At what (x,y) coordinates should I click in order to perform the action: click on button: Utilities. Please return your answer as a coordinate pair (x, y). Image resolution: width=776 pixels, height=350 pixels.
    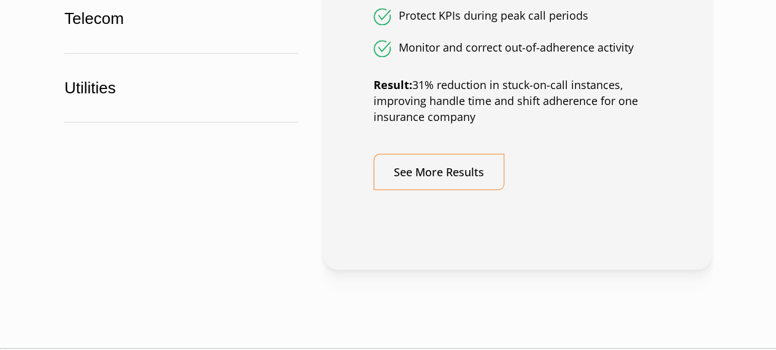
    Looking at the image, I should click on (181, 87).